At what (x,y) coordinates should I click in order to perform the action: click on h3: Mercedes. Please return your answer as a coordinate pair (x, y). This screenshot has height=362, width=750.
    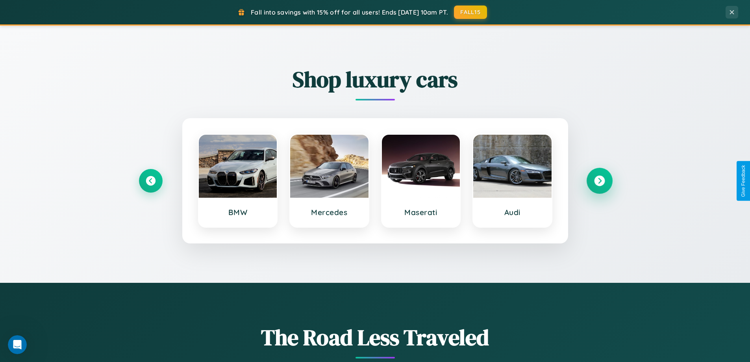
    Looking at the image, I should click on (329, 212).